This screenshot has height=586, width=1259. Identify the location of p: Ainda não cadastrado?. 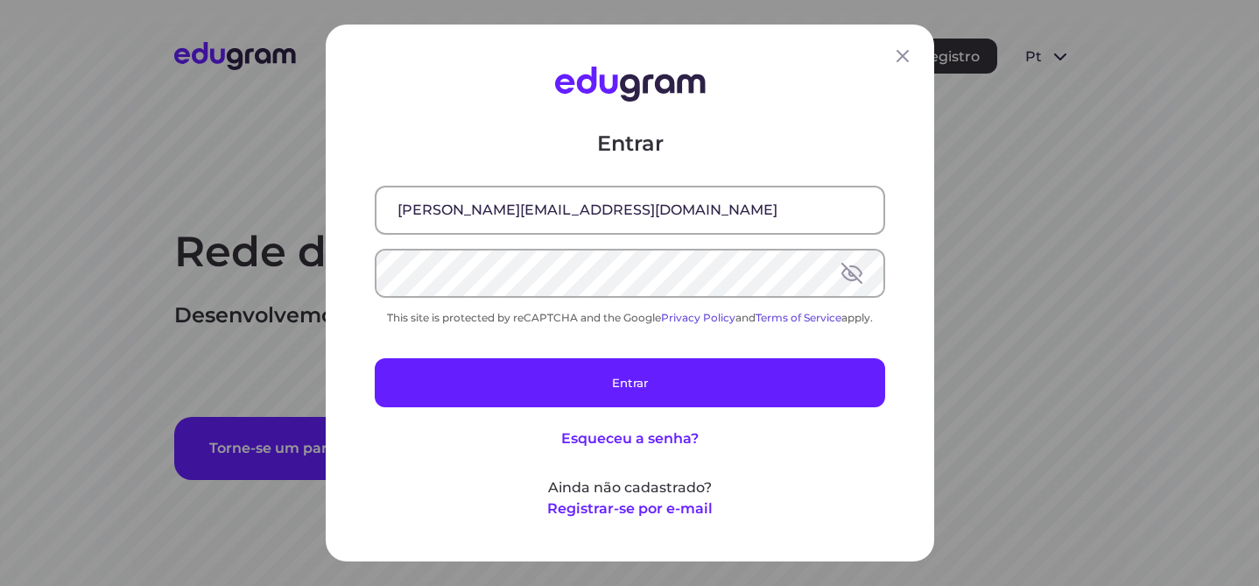
(630, 488).